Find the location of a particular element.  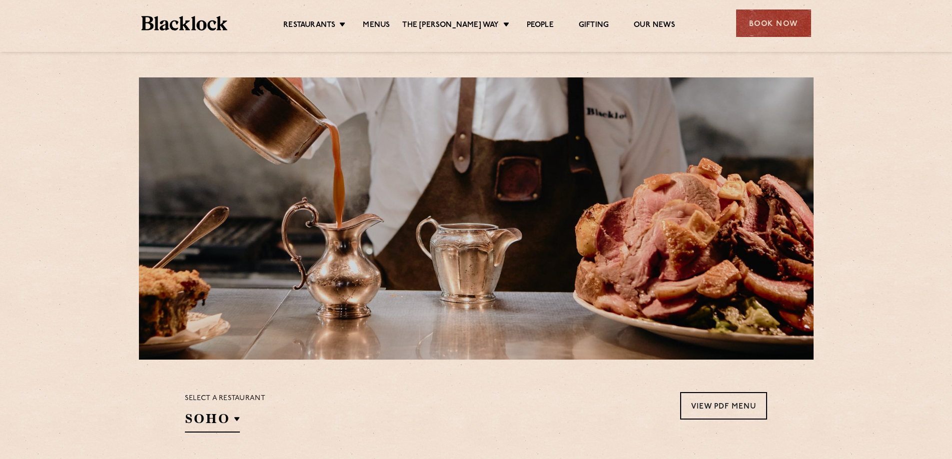

a: Our News is located at coordinates (654, 26).